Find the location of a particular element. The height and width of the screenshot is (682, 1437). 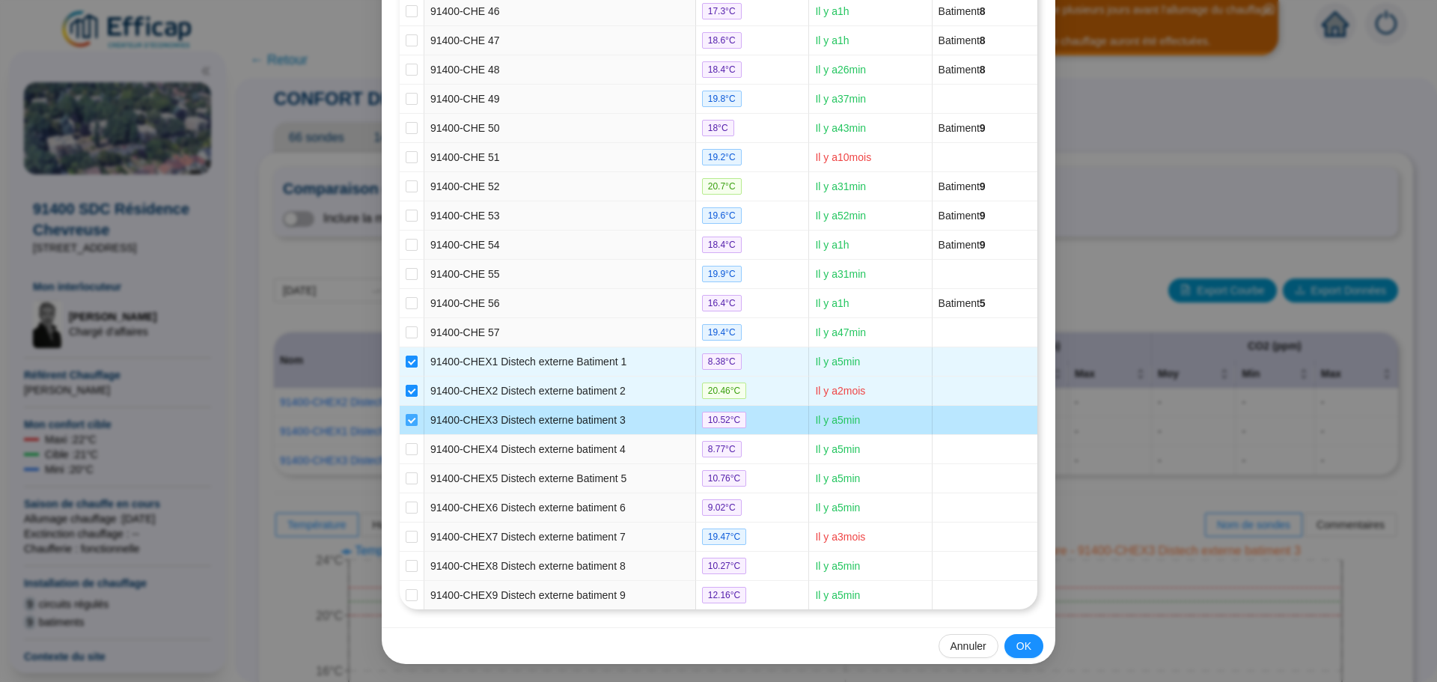

span: 8.77 °C is located at coordinates (722, 449).